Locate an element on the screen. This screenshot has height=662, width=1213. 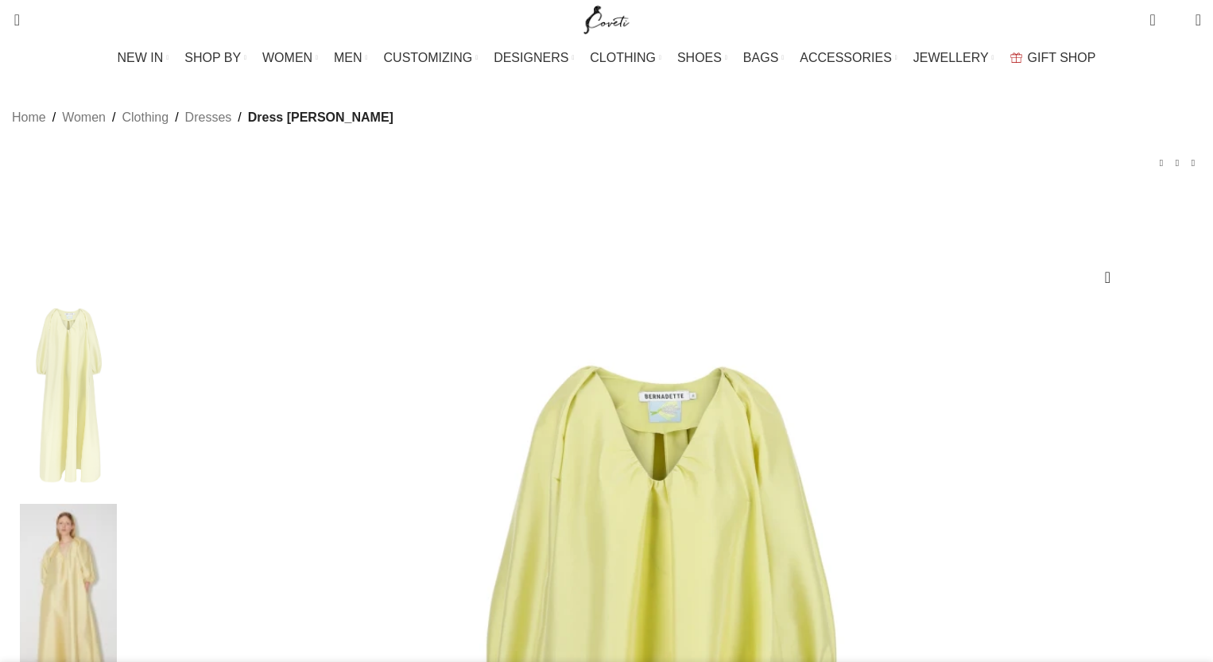
span: ACCESSORIES is located at coordinates (846, 57).